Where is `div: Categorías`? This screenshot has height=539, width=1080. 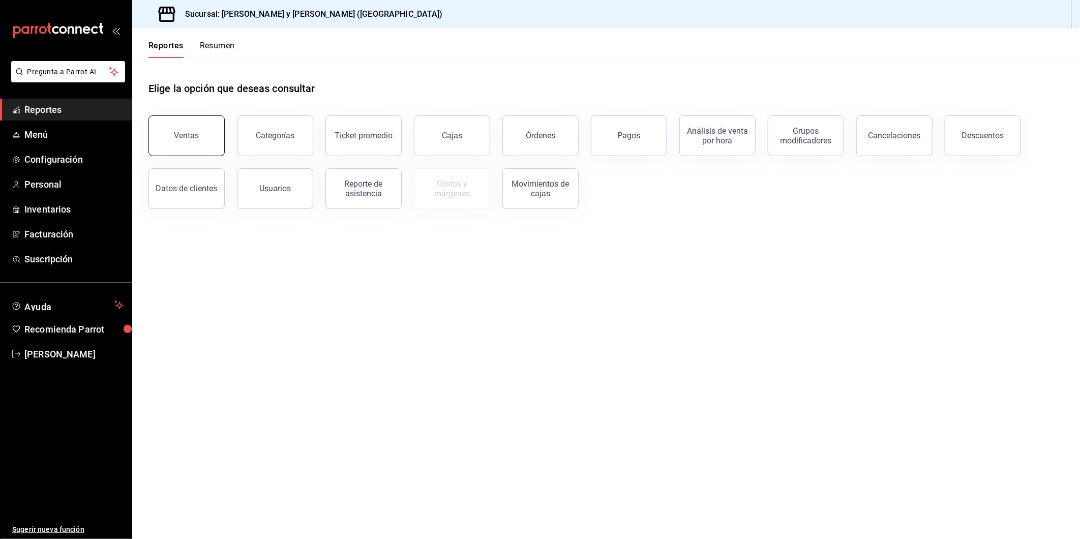
div: Categorías is located at coordinates (275, 135).